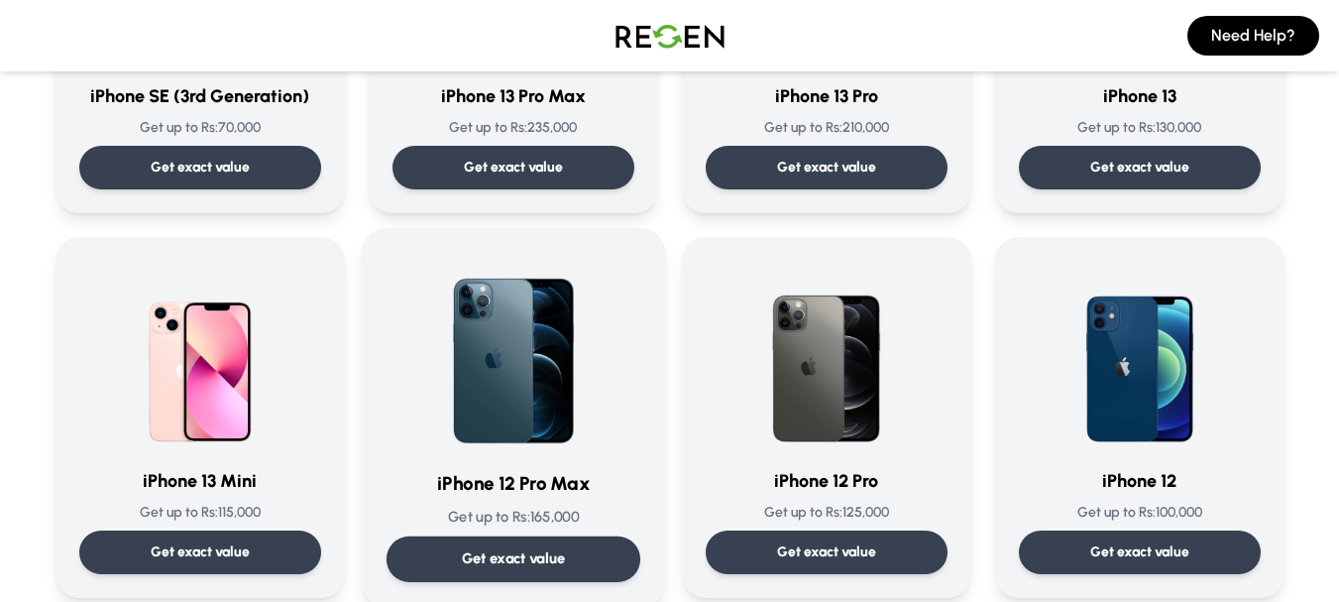 The width and height of the screenshot is (1339, 602). What do you see at coordinates (513, 96) in the screenshot?
I see `h3: iPhone 13 Pro Max` at bounding box center [513, 96].